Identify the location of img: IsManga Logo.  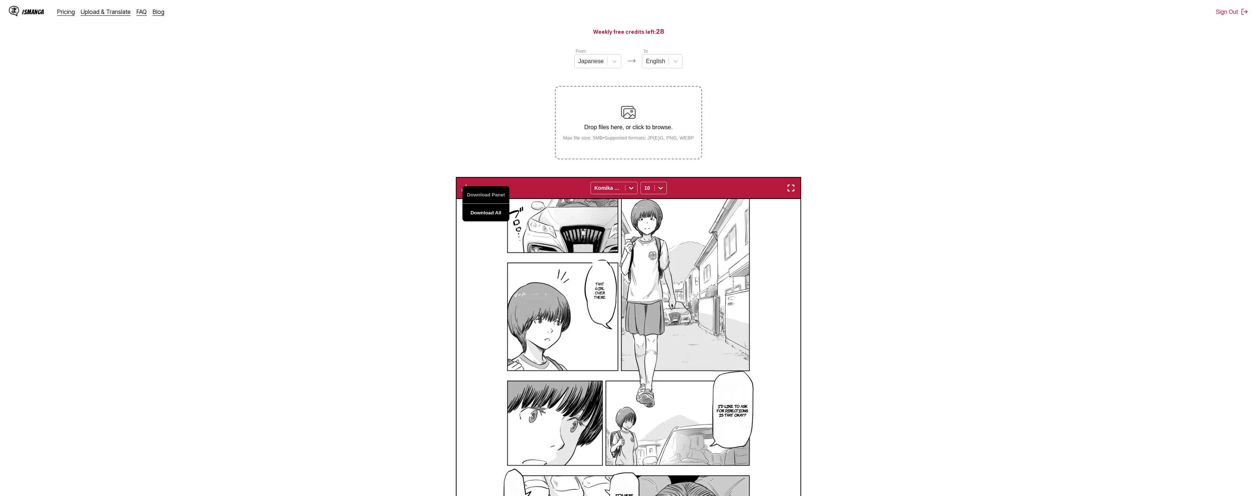
(14, 11).